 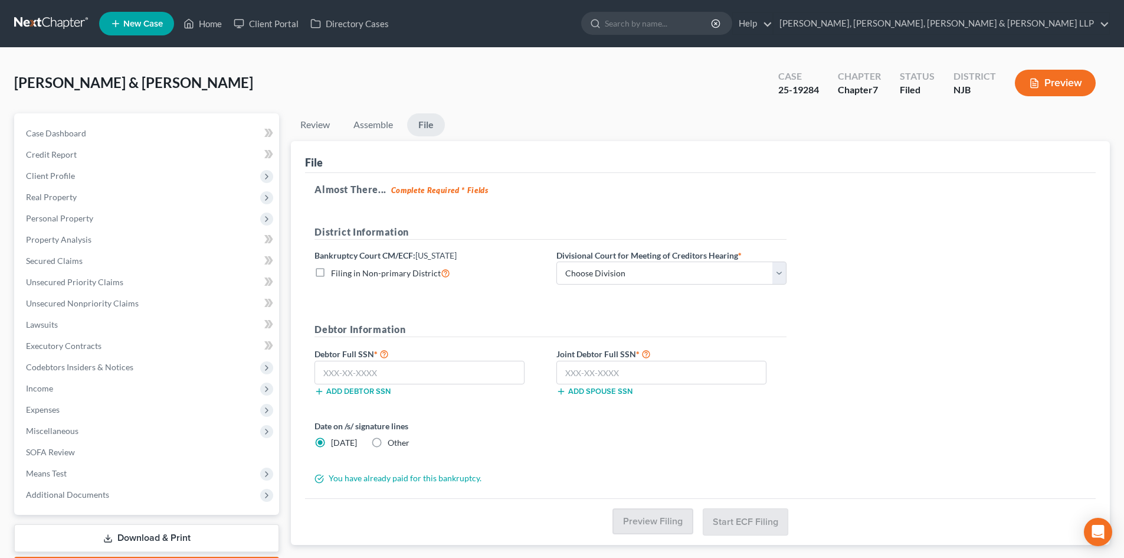 What do you see at coordinates (430, 426) in the screenshot?
I see `label: Date on /s/ signature lines` at bounding box center [430, 426].